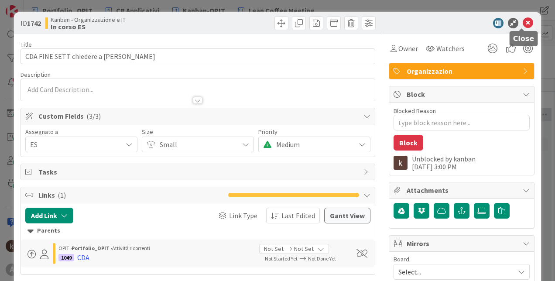  What do you see at coordinates (197, 144) in the screenshot?
I see `span: Small` at bounding box center [197, 144].